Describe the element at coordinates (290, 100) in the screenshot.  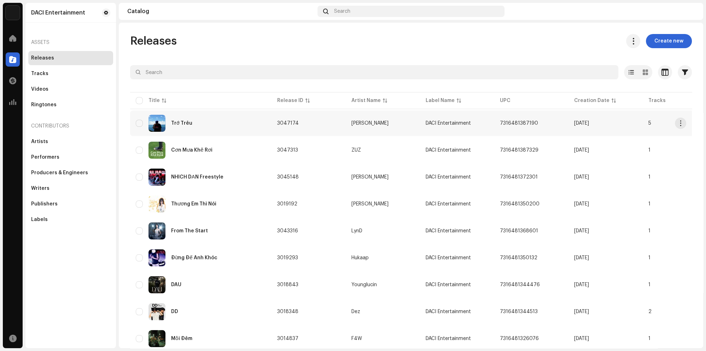
I see `div: Release ID` at that location.